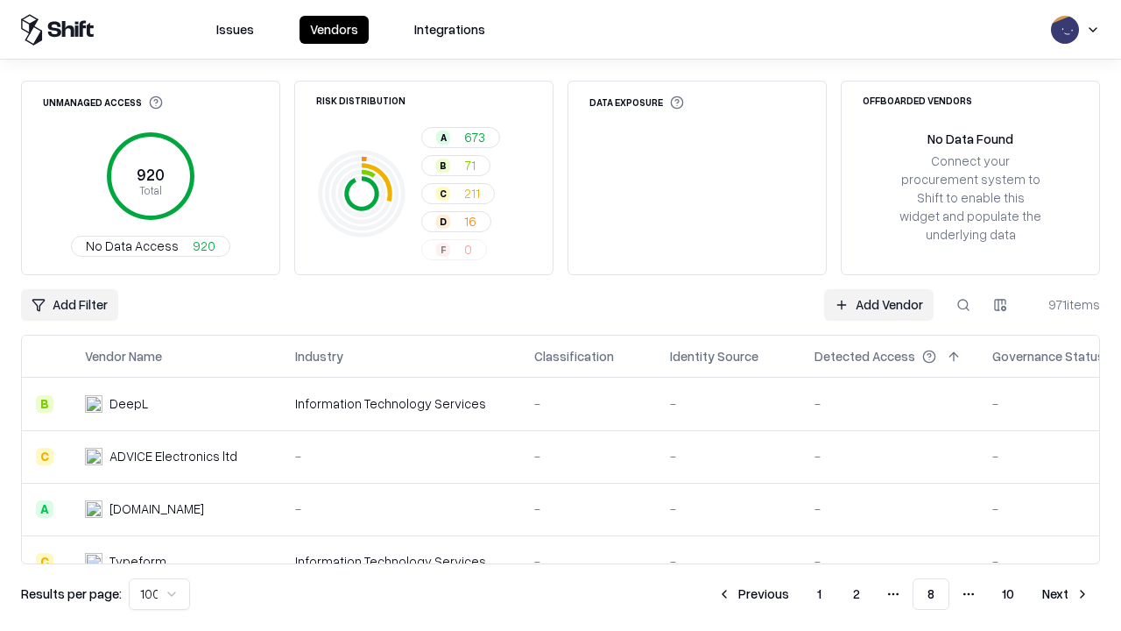 This screenshot has height=631, width=1121. What do you see at coordinates (470, 165) in the screenshot?
I see `span: 71` at bounding box center [470, 165].